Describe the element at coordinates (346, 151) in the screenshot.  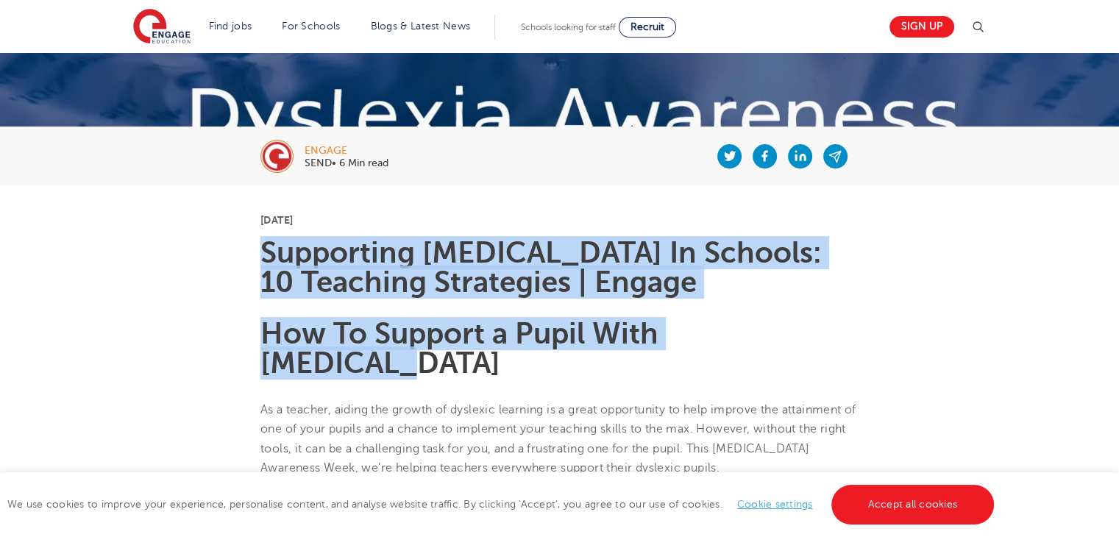
I see `div: engage` at that location.